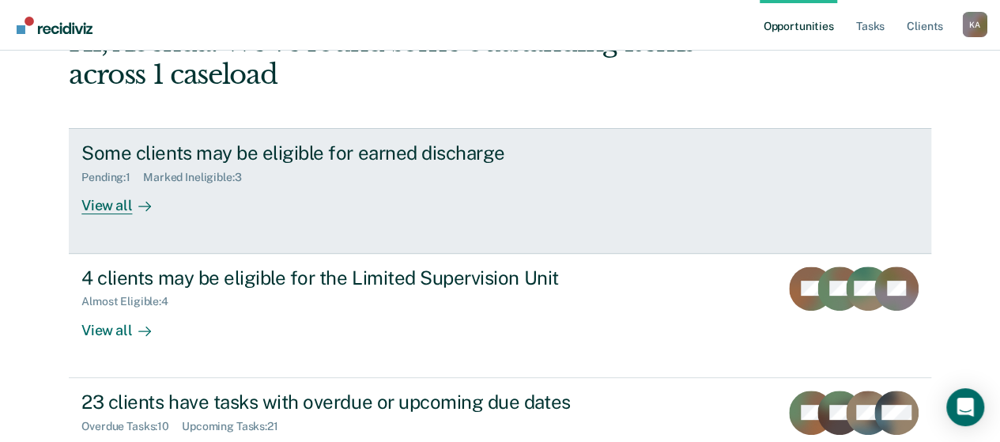  I want to click on div: 4 clients may be eligible for the Limited Supervision Unit, so click(359, 278).